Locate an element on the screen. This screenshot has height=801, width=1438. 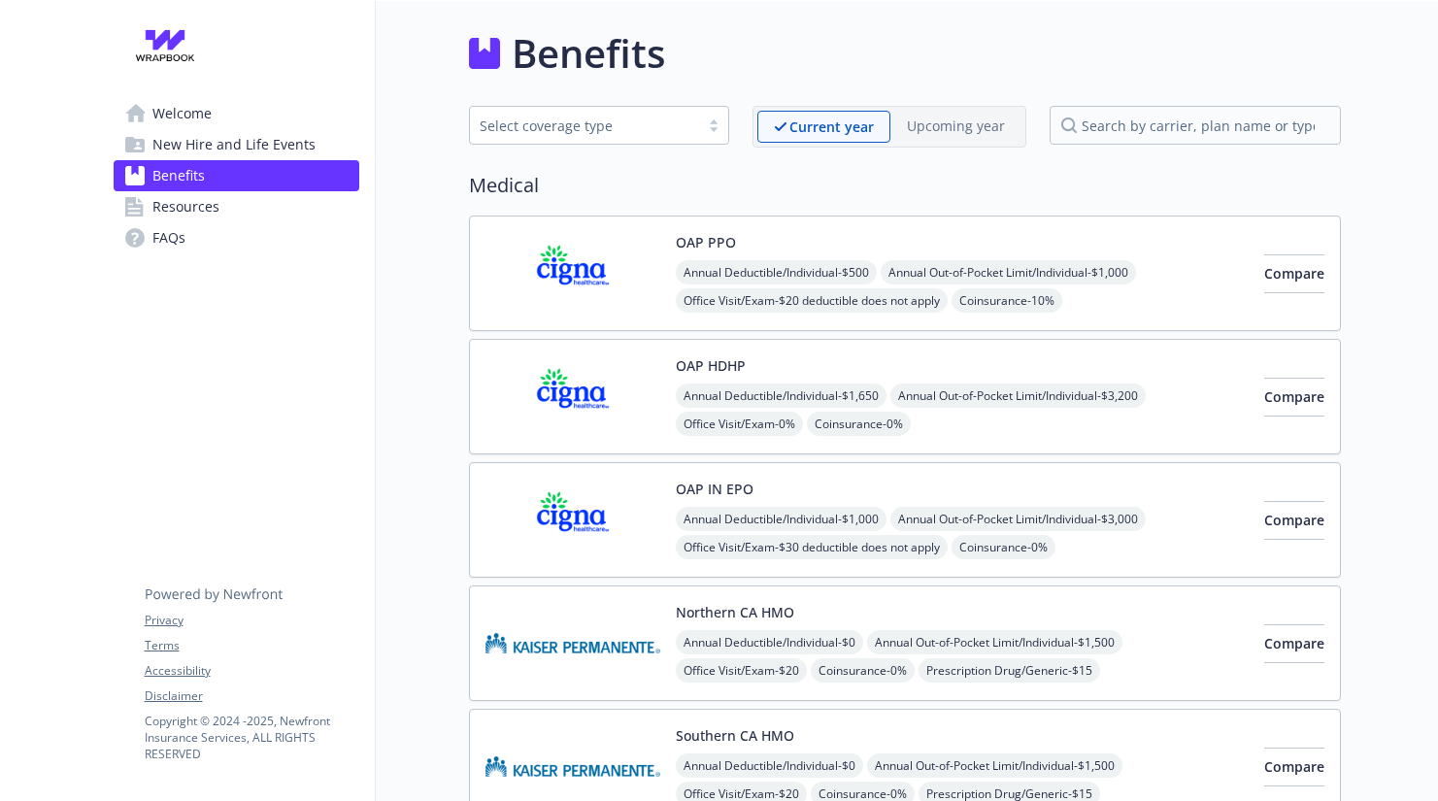
a: FAQs is located at coordinates (236, 238).